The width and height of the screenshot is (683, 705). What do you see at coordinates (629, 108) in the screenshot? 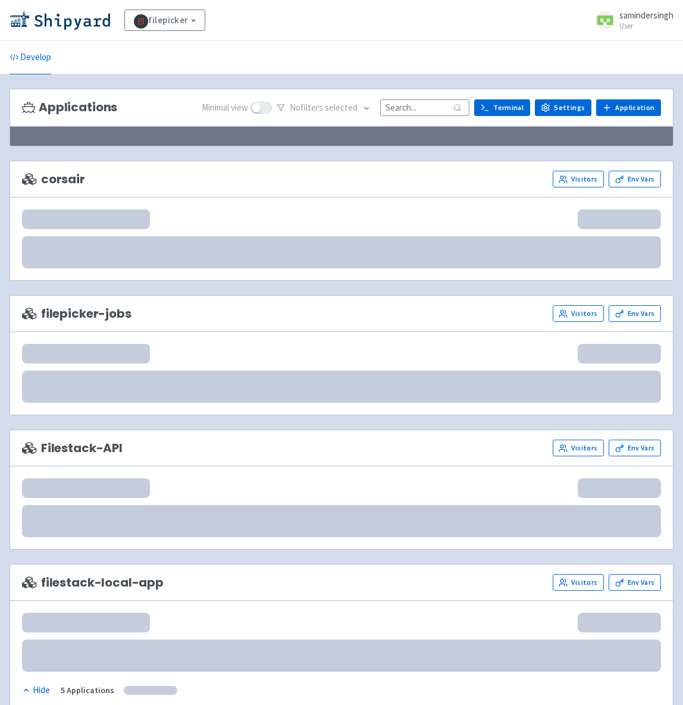
I see `a: Application` at bounding box center [629, 108].